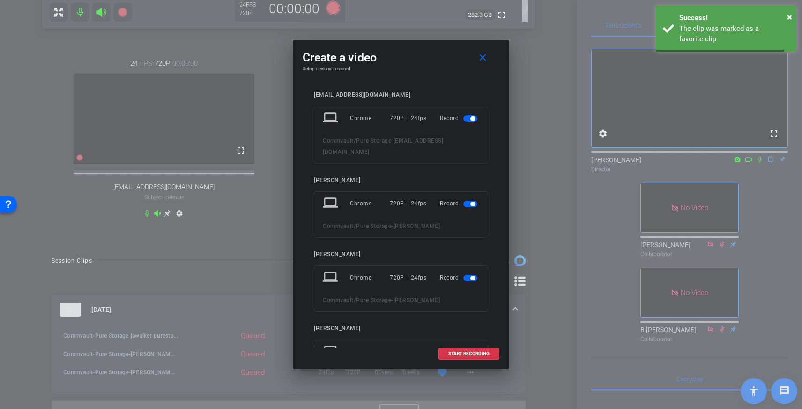 The height and width of the screenshot is (409, 802). Describe the element at coordinates (458, 351) in the screenshot. I see `div: Inactive` at that location.